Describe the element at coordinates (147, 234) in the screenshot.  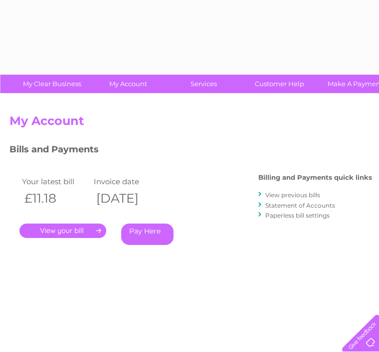
I see `a: Pay Here` at that location.